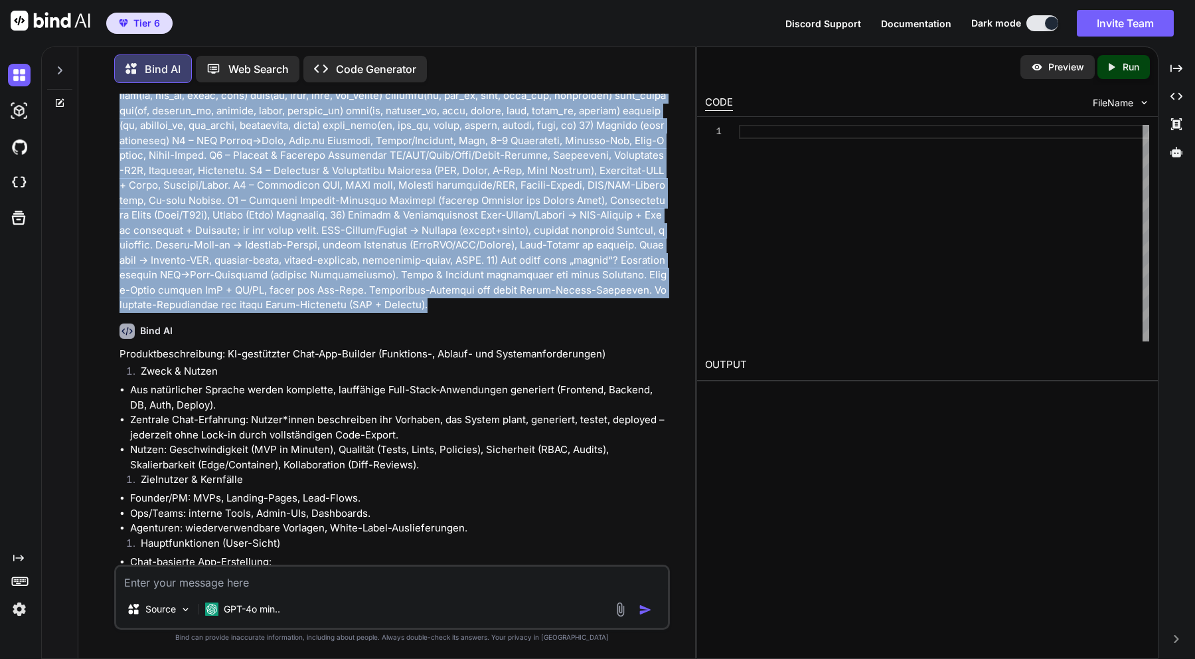 The width and height of the screenshot is (1195, 659). I want to click on span: Discord Support, so click(823, 23).